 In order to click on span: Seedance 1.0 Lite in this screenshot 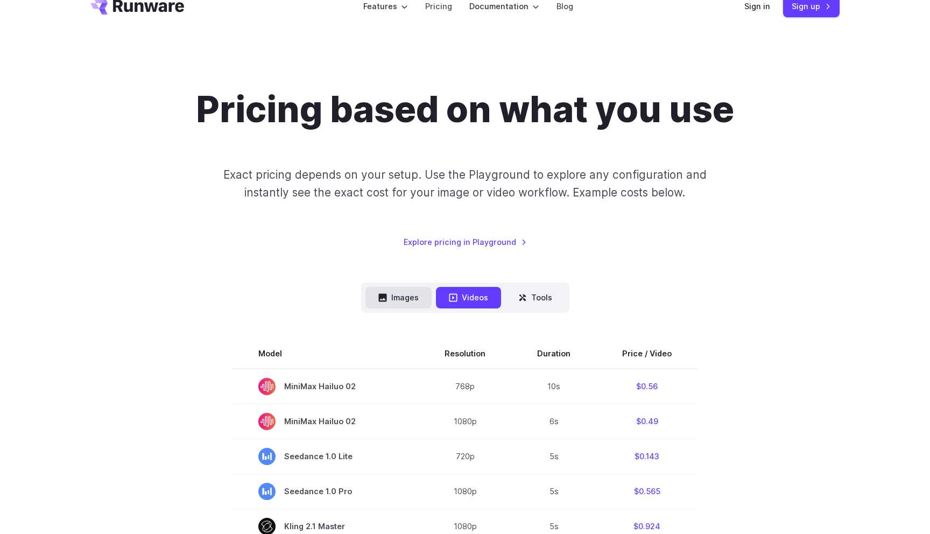, I will do `click(326, 456)`.